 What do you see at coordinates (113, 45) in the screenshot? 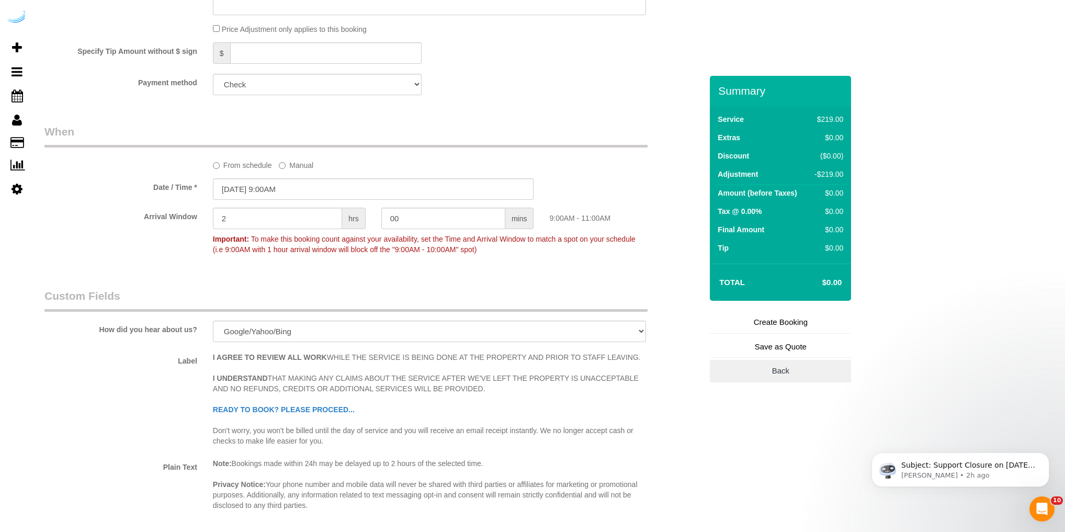
I see `p: Message from Ellie, sent 2h ago` at bounding box center [113, 45].